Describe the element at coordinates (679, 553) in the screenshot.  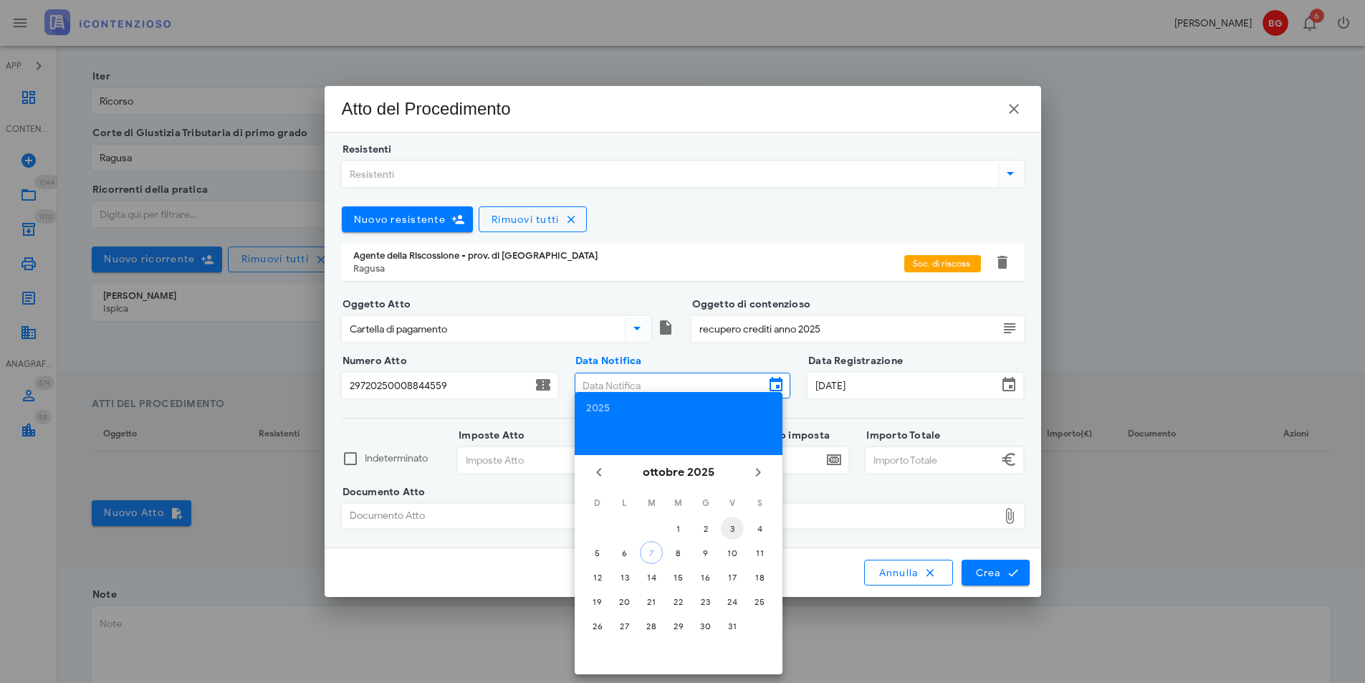
I see `button: 8` at that location.